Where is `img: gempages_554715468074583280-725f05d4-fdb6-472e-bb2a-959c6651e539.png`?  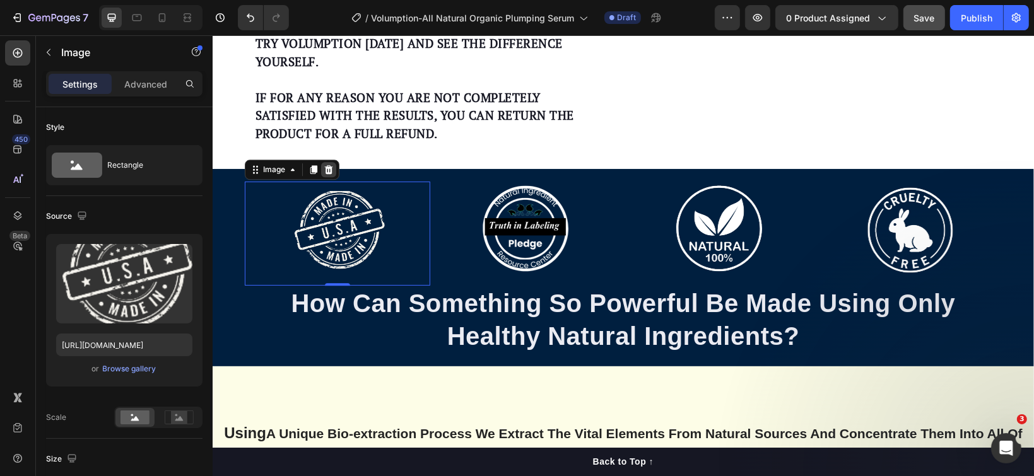 img: gempages_554715468074583280-725f05d4-fdb6-472e-bb2a-959c6651e539.png is located at coordinates (315, 194).